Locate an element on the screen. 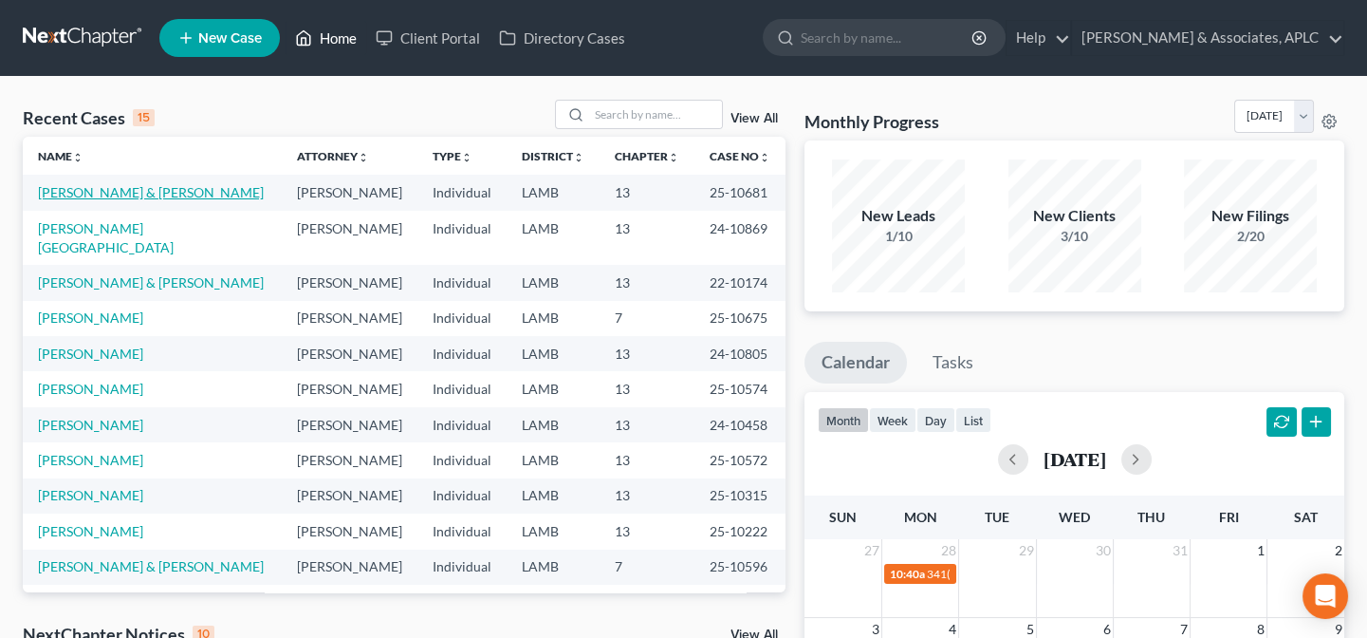 This screenshot has height=638, width=1367. div: New Clients is located at coordinates (1075, 215).